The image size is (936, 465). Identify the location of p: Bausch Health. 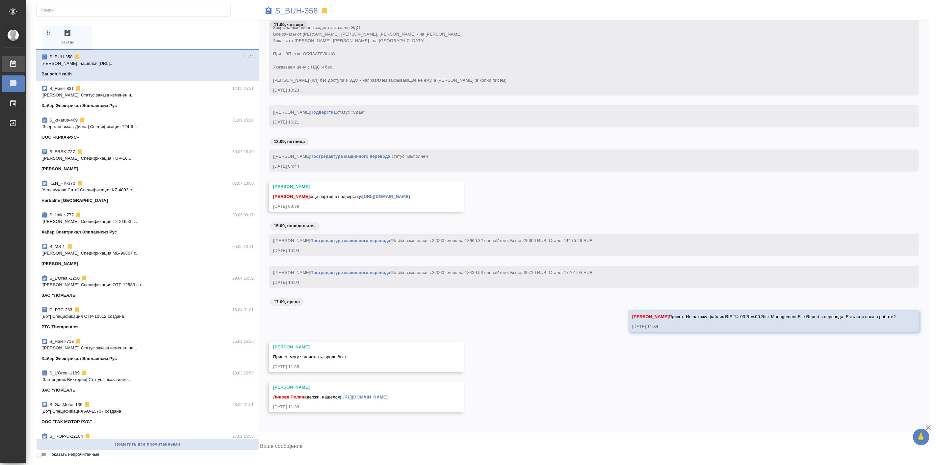
(57, 74).